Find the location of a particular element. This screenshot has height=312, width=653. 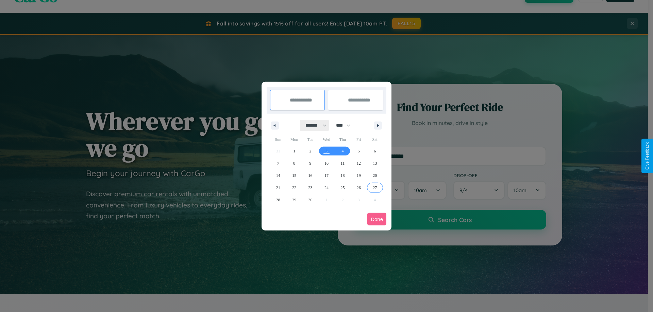

button: 18 is located at coordinates (342, 176).